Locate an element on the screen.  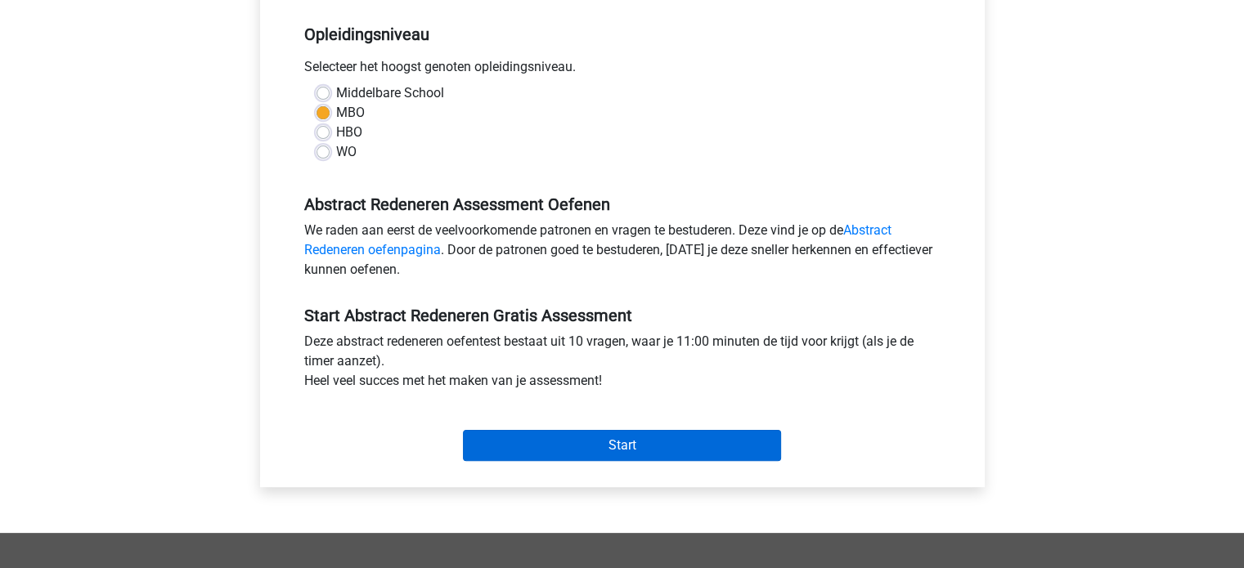
h5: Opleidingsniveau is located at coordinates (622, 34).